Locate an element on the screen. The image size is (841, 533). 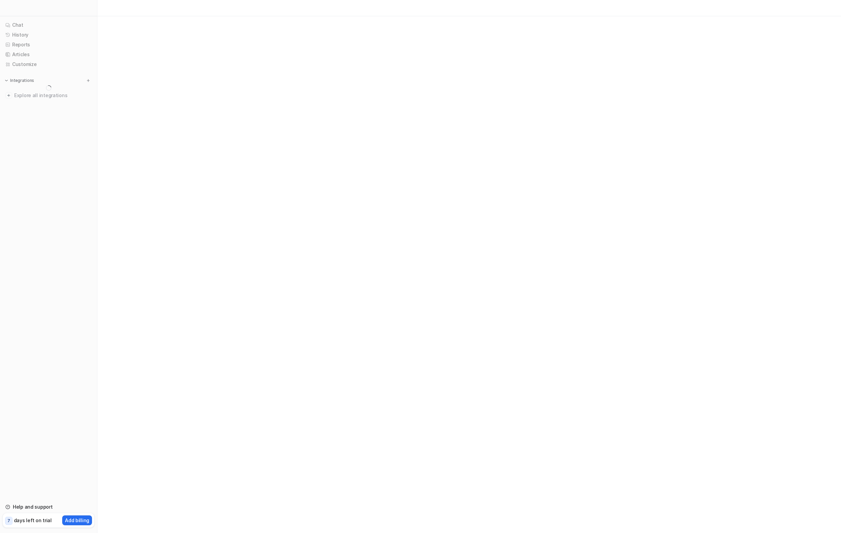
a: Explore all integrations is located at coordinates (48, 95).